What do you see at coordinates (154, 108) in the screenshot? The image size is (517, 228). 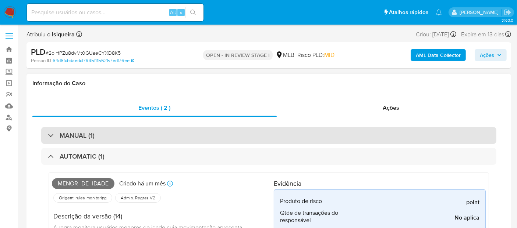 I see `span: Eventos ( 2 )` at bounding box center [154, 108].